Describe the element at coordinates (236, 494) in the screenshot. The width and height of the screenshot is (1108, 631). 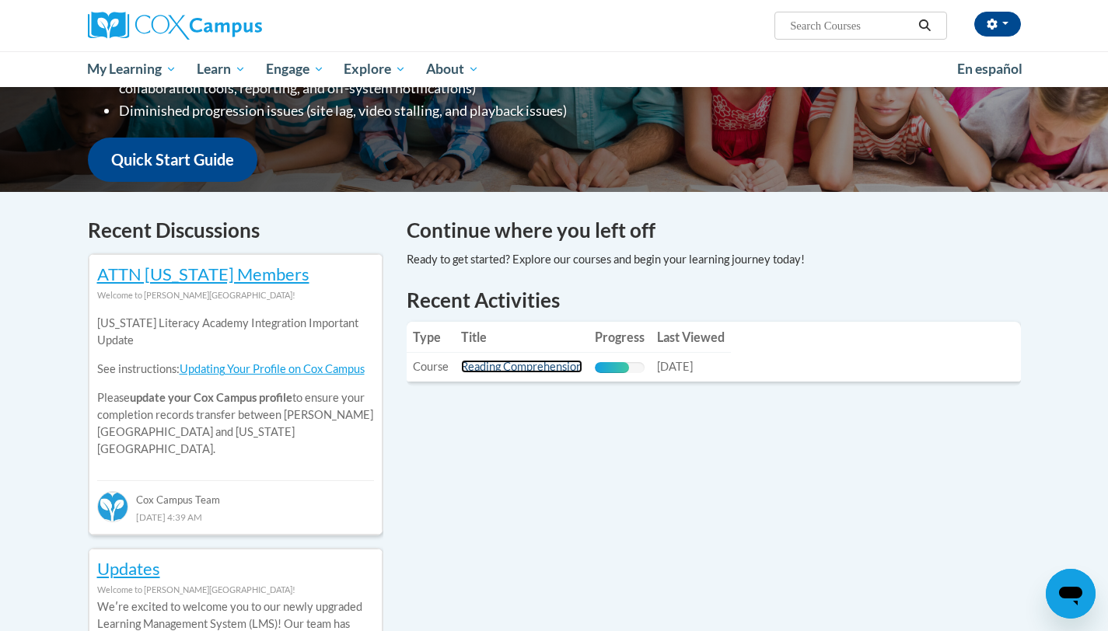
I see `div: Cox Campus Team` at that location.